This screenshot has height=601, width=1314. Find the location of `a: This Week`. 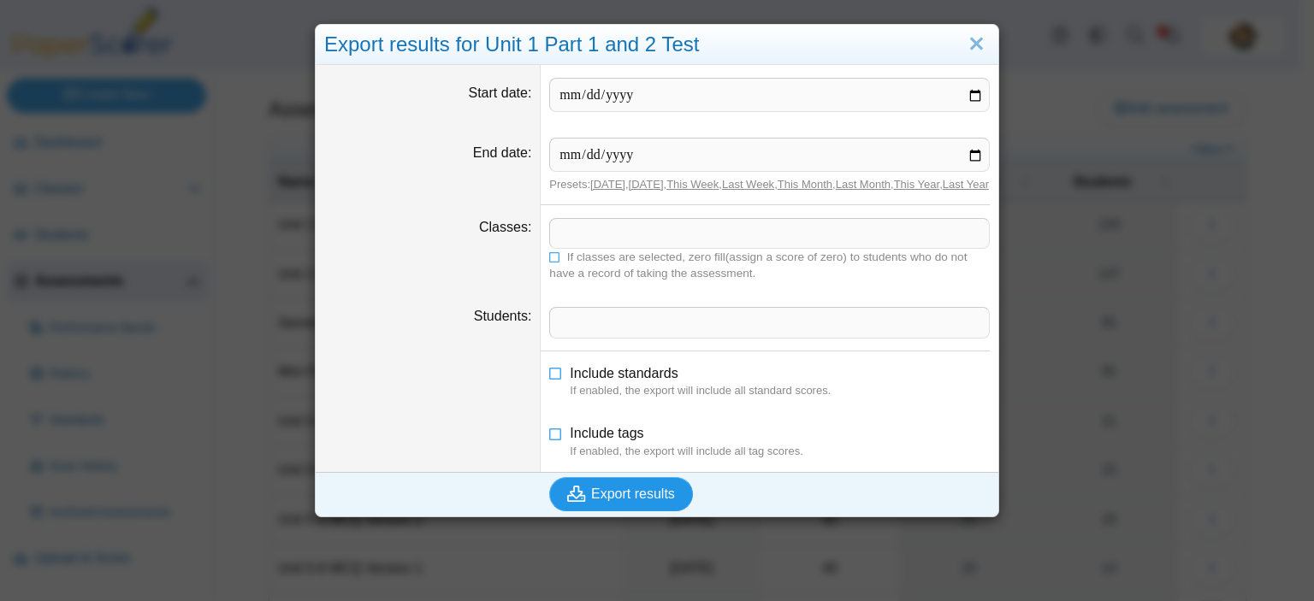

a: This Week is located at coordinates (692, 184).